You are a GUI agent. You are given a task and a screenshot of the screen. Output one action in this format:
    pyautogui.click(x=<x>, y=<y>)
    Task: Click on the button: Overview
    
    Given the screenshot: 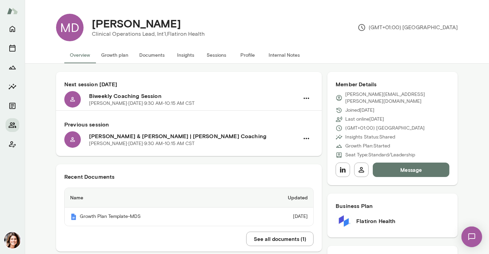 What is the action you would take?
    pyautogui.click(x=80, y=55)
    